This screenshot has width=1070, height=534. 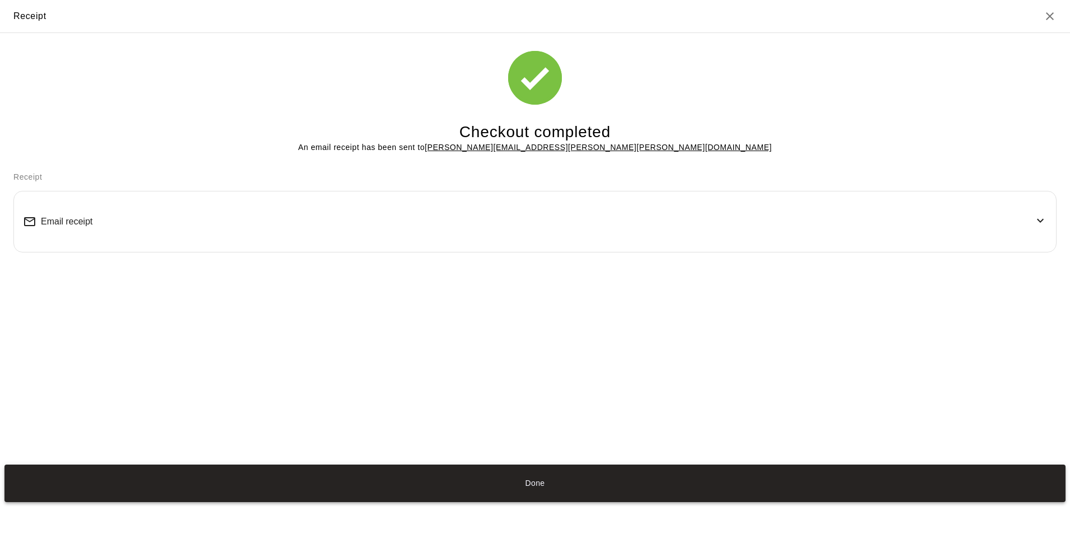 I want to click on button: Close, so click(x=1050, y=16).